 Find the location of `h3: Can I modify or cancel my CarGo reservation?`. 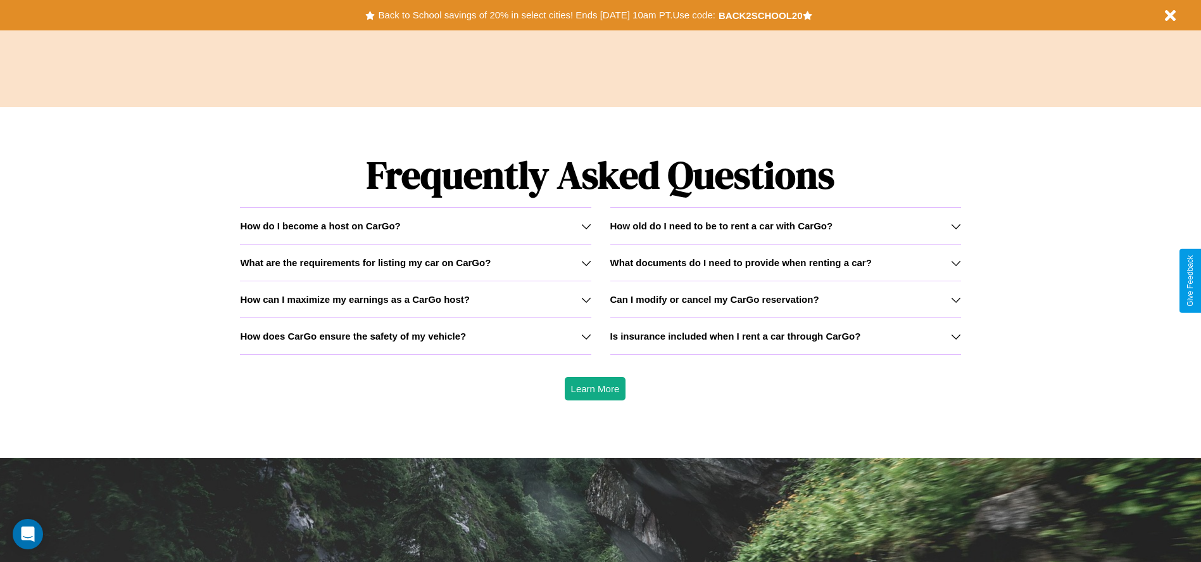

h3: Can I modify or cancel my CarGo reservation? is located at coordinates (715, 299).